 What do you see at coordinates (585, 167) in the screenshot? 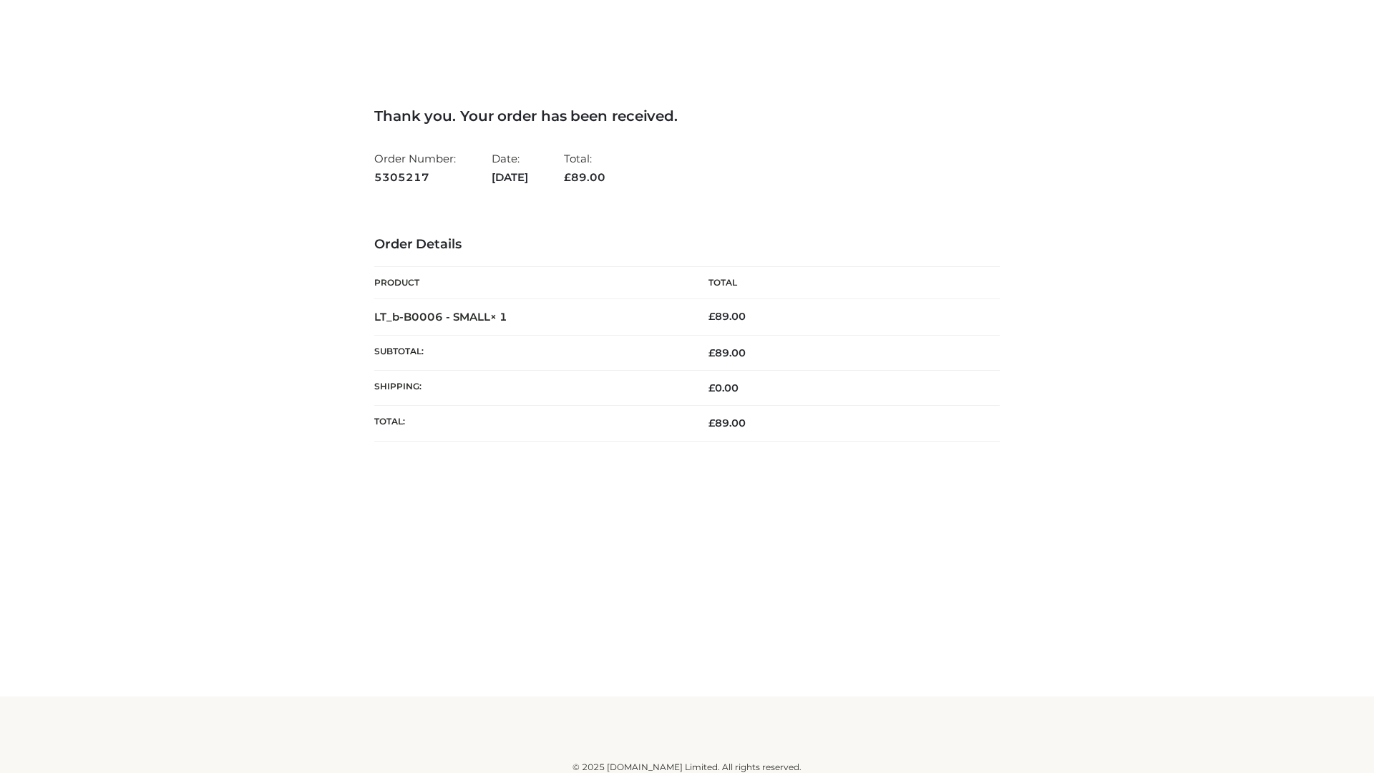
I see `li: Total:` at bounding box center [585, 167].